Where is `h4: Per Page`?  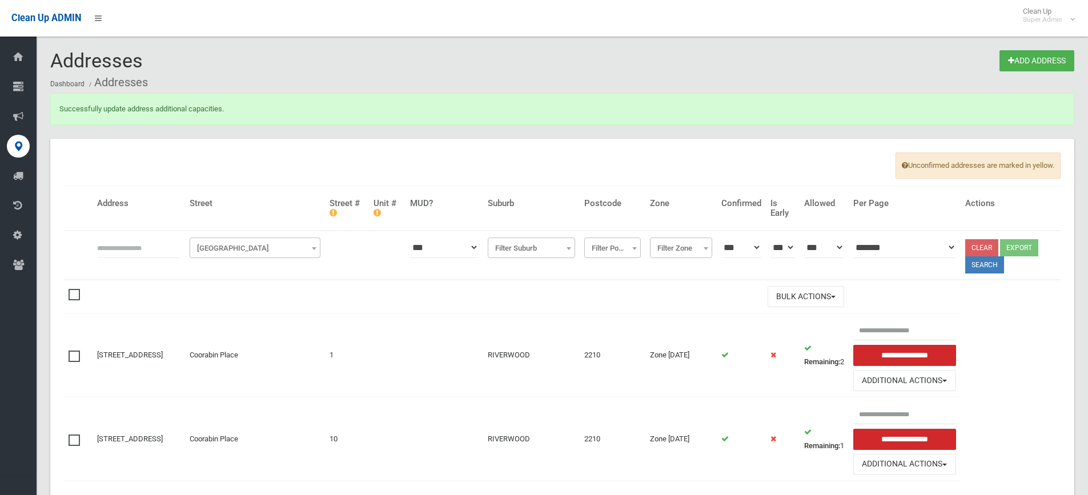
h4: Per Page is located at coordinates (905, 203).